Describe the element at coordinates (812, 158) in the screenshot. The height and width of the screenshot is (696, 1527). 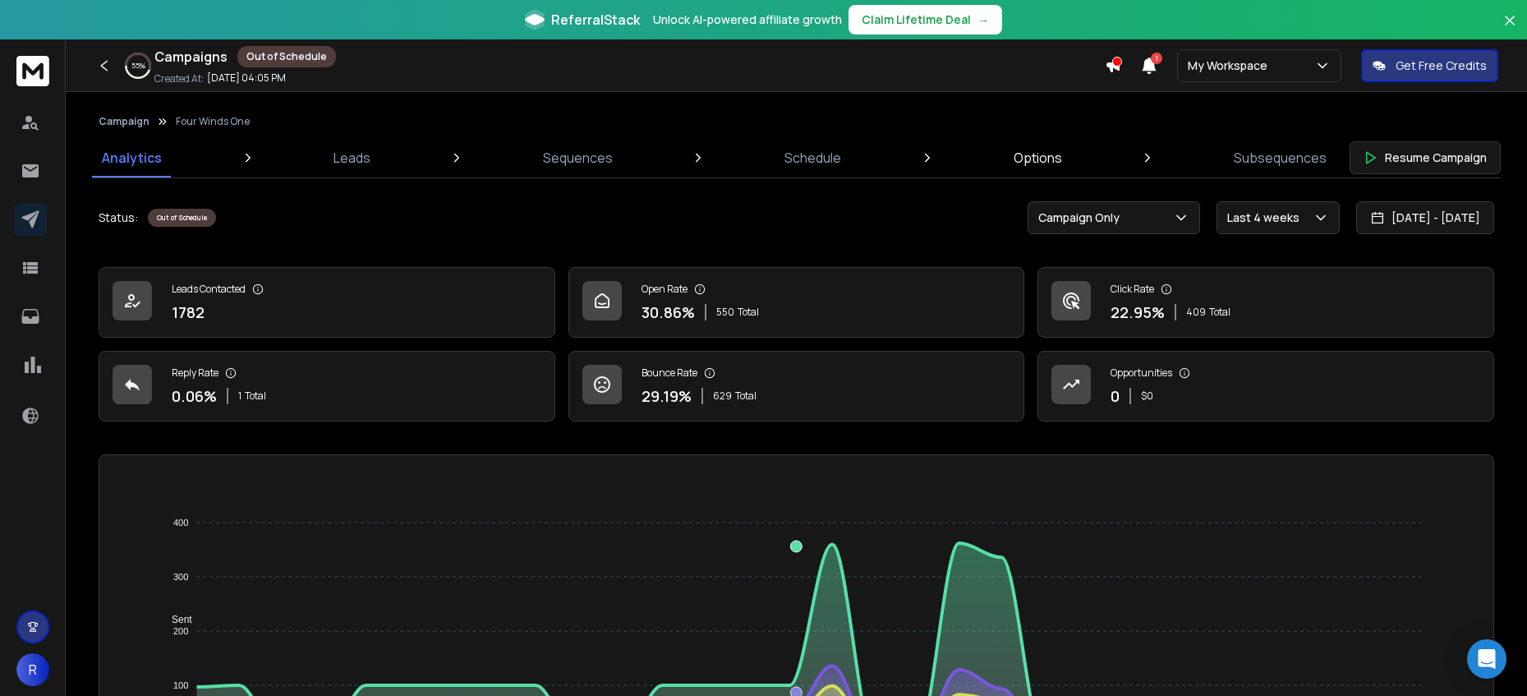
I see `a: Schedule` at that location.